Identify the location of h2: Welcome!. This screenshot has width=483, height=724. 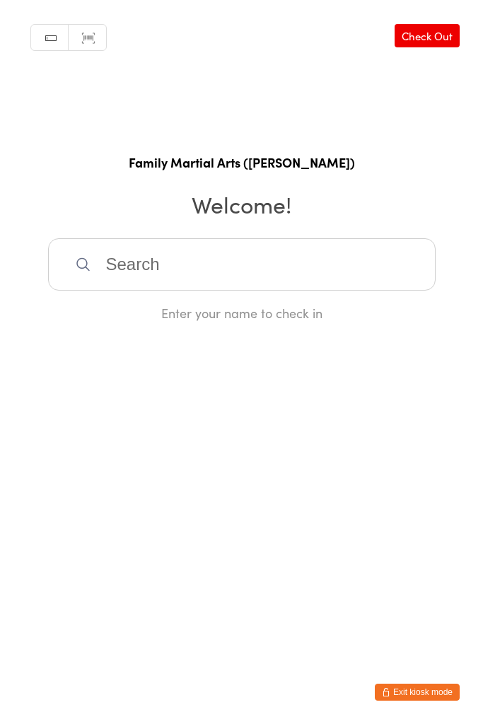
(241, 204).